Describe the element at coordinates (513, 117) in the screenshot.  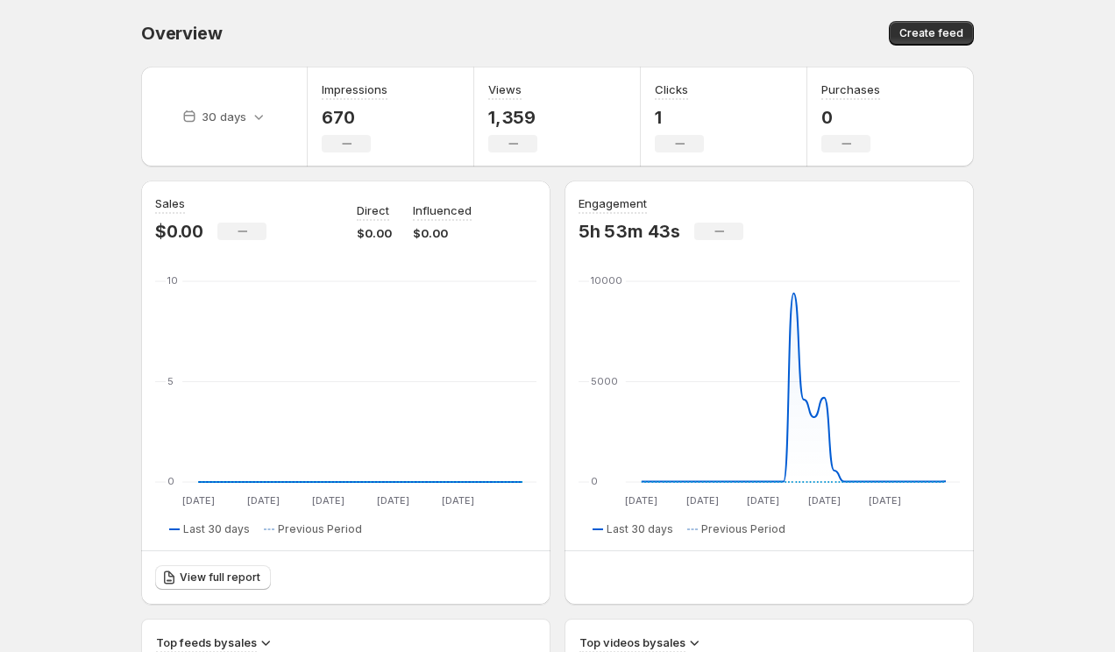
I see `p: 1,359` at that location.